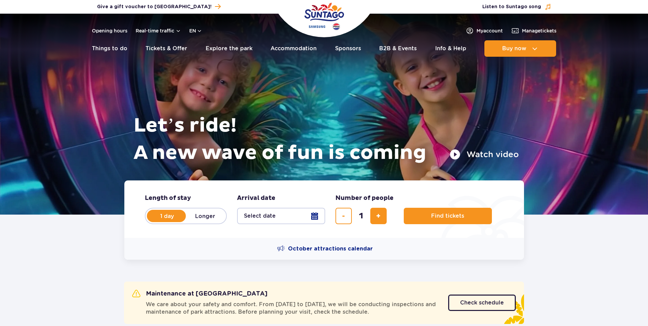 The height and width of the screenshot is (326, 648). Describe the element at coordinates (168, 198) in the screenshot. I see `span: Length of stay` at that location.